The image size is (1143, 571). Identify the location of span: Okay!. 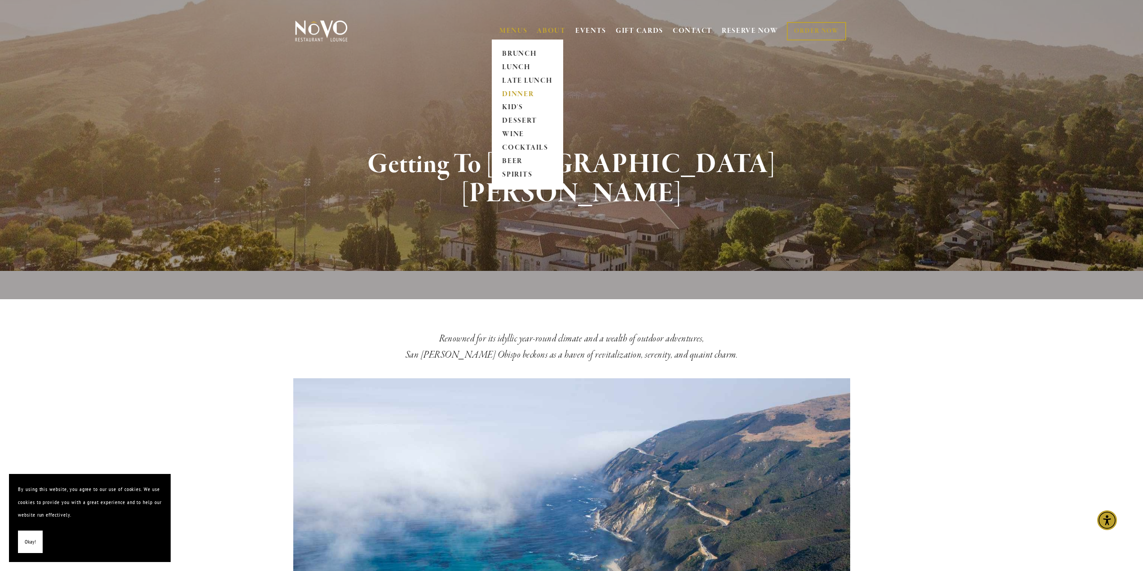
(30, 542).